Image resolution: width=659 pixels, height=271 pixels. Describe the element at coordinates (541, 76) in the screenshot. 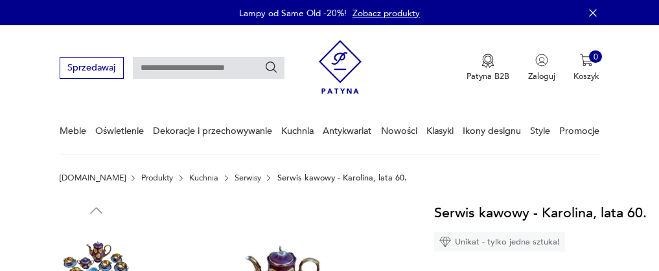

I see `p: Zaloguj` at that location.